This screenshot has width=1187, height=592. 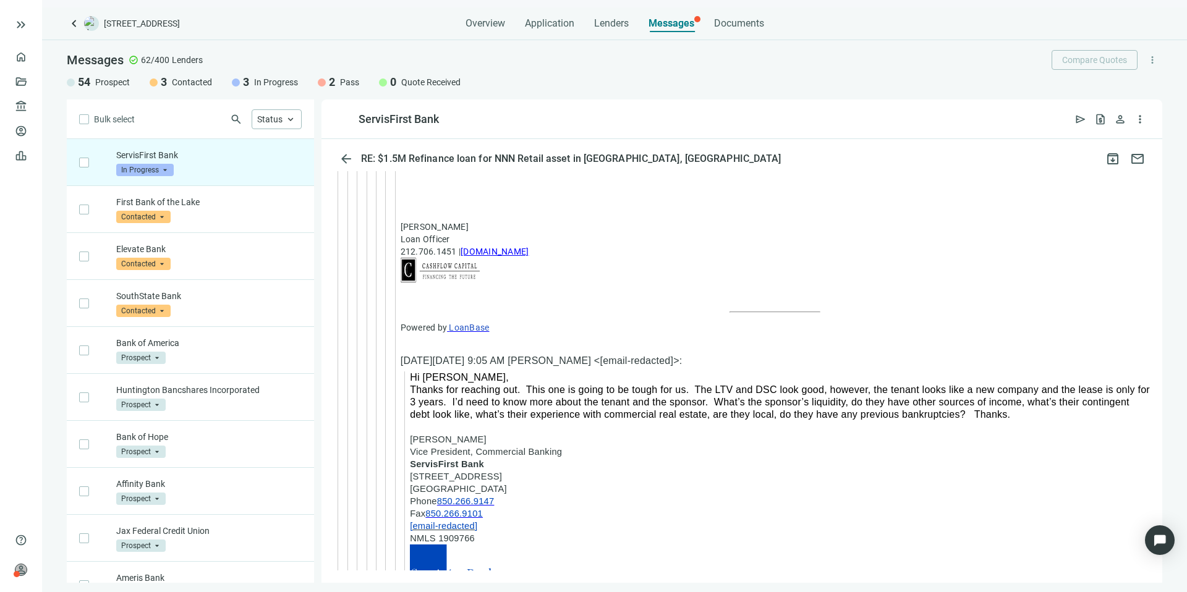 I want to click on span: 2, so click(x=332, y=82).